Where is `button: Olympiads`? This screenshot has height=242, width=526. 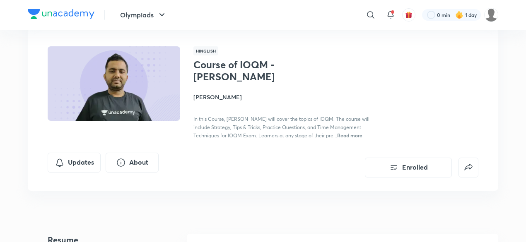 button: Olympiads is located at coordinates (143, 15).